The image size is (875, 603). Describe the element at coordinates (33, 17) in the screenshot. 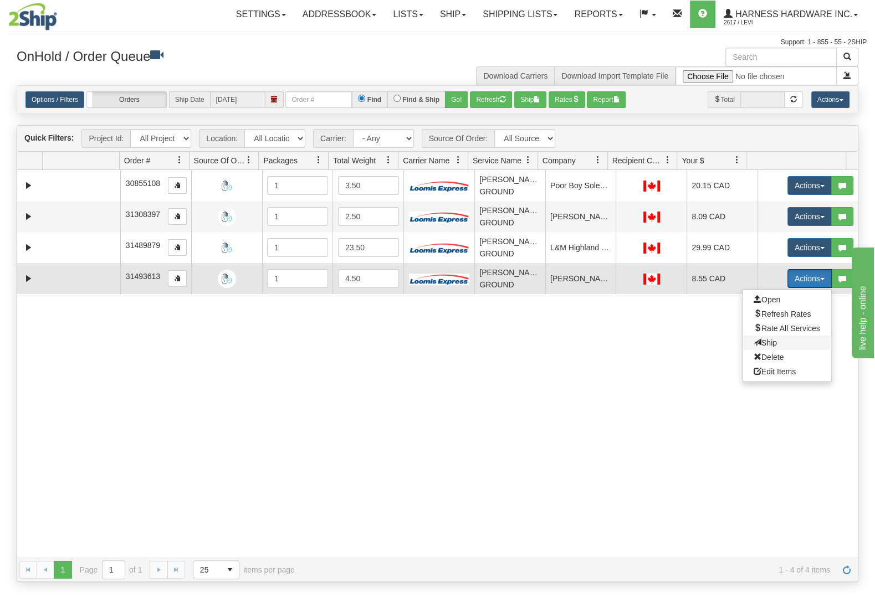

I see `img: logo2617.jpg` at that location.